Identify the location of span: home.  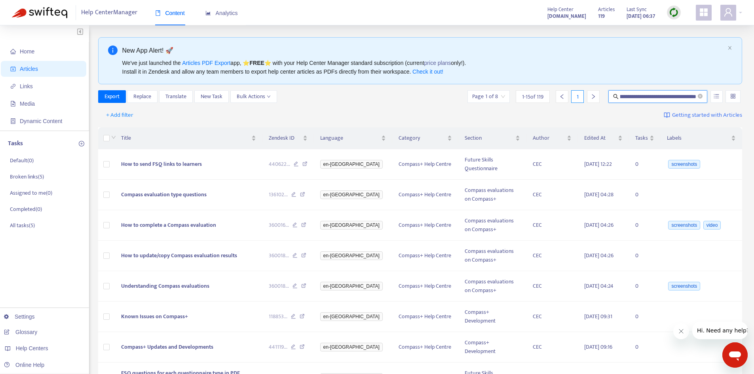
(13, 51).